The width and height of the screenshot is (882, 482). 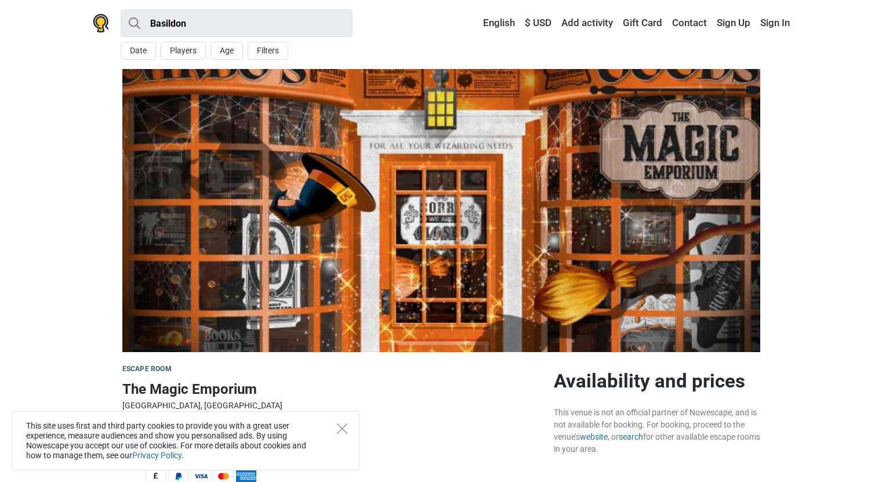 What do you see at coordinates (495, 23) in the screenshot?
I see `a: English` at bounding box center [495, 23].